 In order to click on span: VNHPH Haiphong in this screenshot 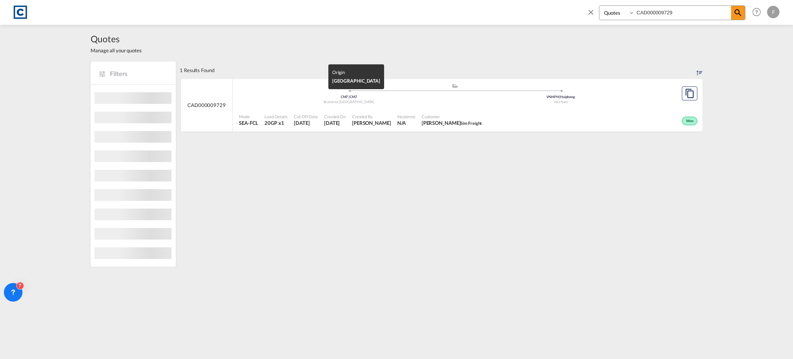, I will do `click(561, 96)`.